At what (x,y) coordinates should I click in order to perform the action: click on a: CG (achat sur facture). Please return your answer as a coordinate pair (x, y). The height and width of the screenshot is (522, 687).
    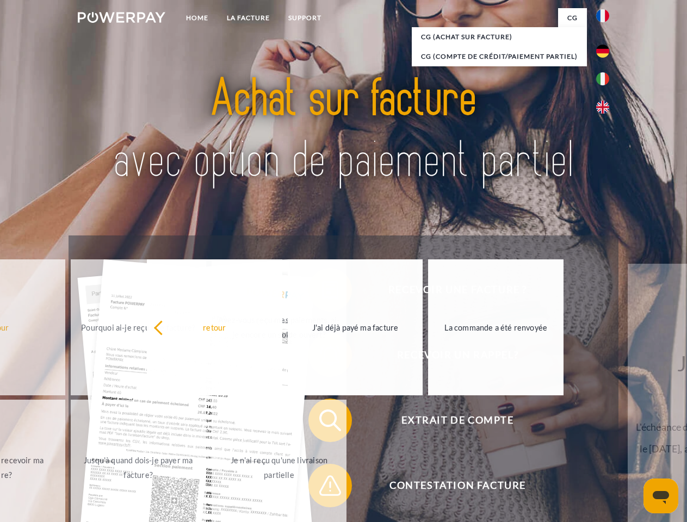
    Looking at the image, I should click on (499, 37).